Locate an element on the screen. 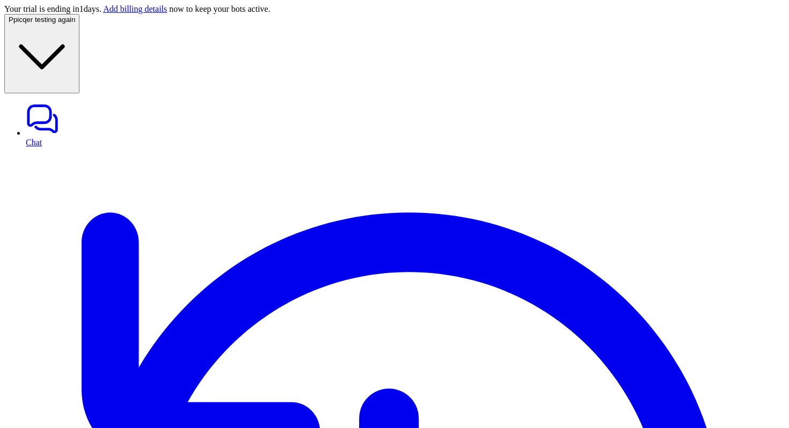 This screenshot has width=789, height=428. a: Add billing details is located at coordinates (135, 9).